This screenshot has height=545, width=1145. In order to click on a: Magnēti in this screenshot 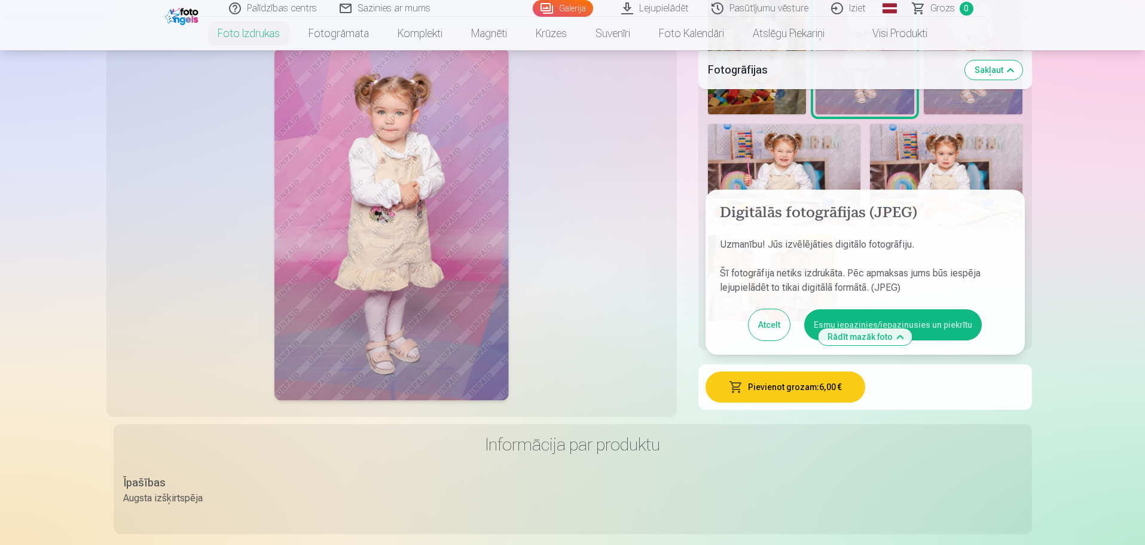, I will do `click(489, 33)`.